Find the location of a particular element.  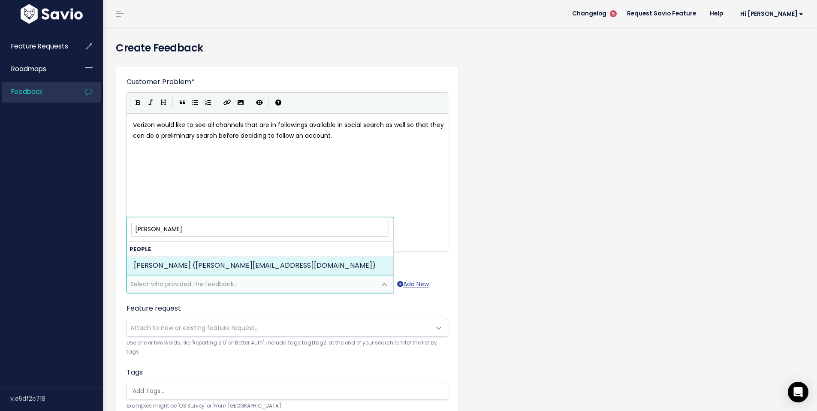

a: Add New is located at coordinates (413, 284).